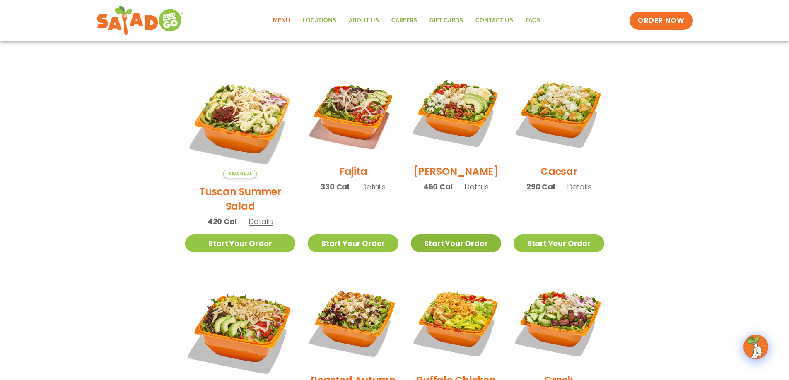  I want to click on a: Contact Us, so click(494, 21).